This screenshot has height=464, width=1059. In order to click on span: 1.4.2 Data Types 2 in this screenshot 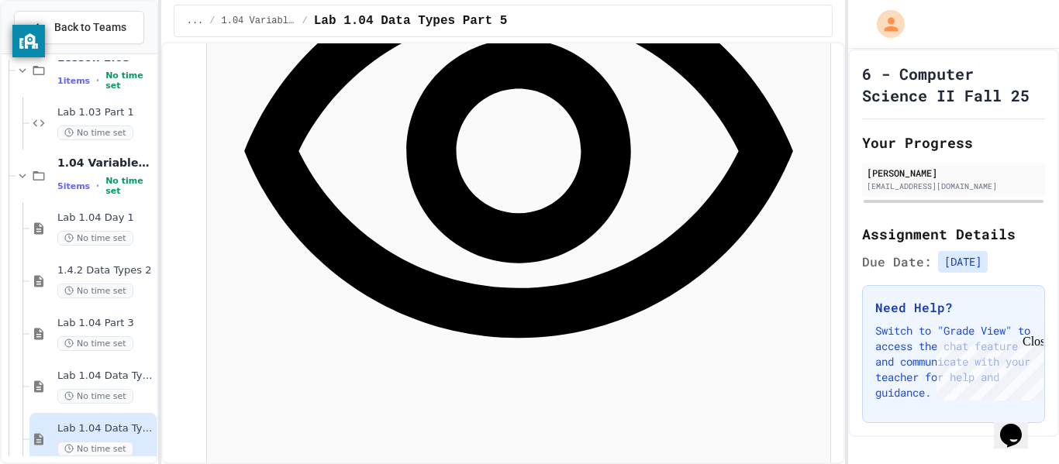, I will do `click(105, 271)`.